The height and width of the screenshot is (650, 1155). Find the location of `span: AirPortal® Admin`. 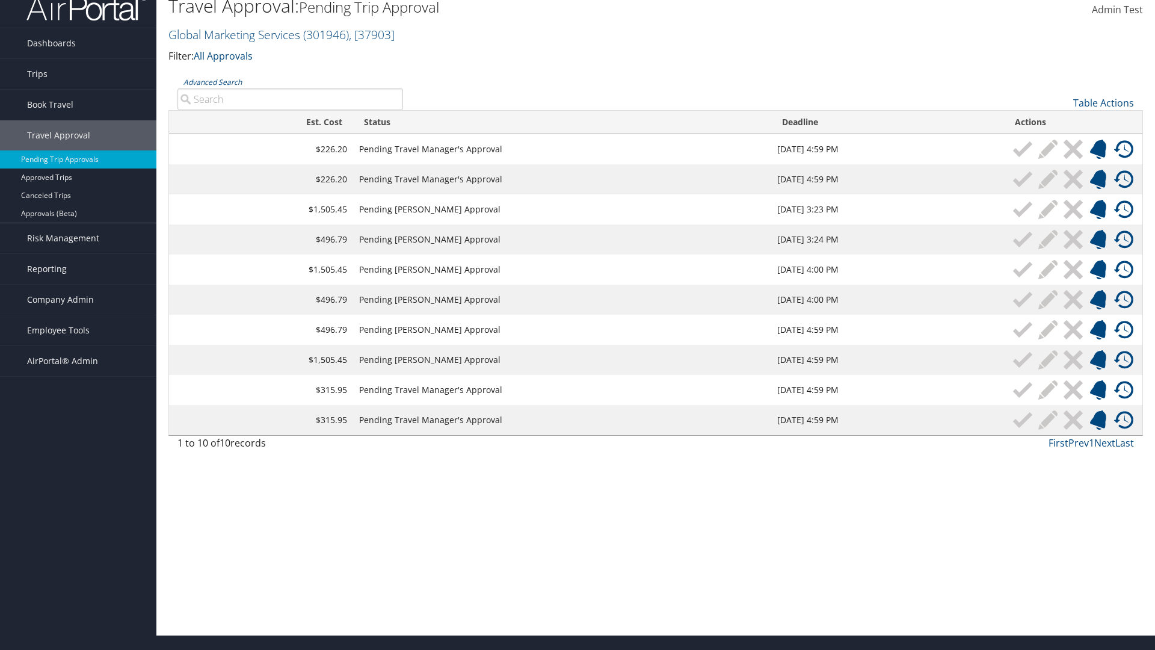

span: AirPortal® Admin is located at coordinates (63, 361).